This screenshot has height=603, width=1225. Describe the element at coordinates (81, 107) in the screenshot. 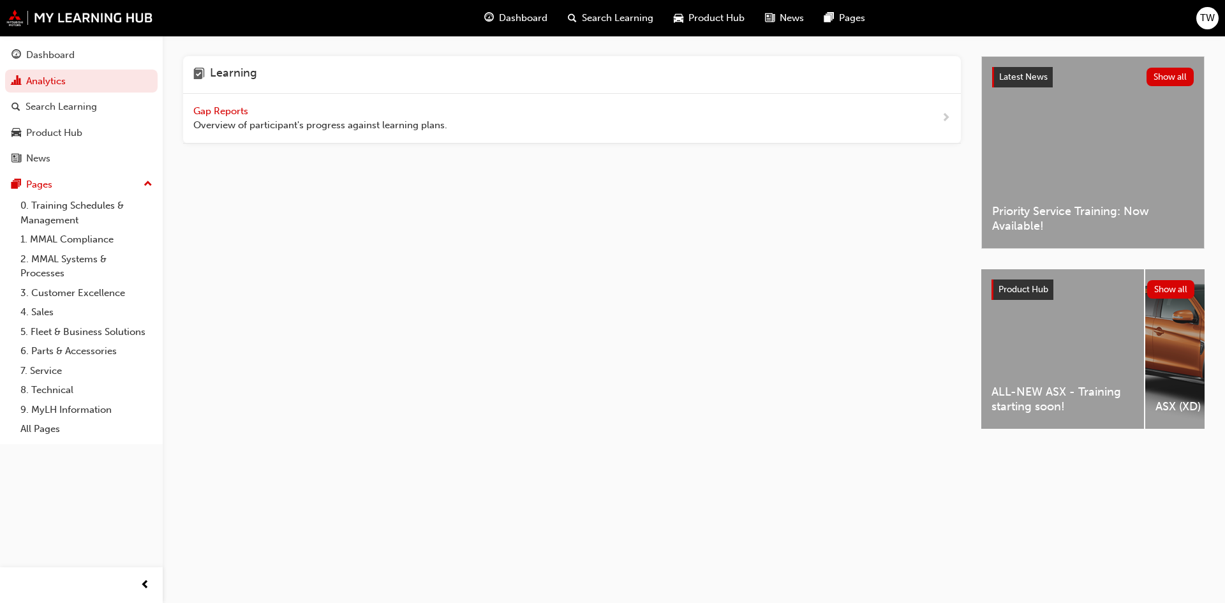

I see `a: Search Learning` at that location.